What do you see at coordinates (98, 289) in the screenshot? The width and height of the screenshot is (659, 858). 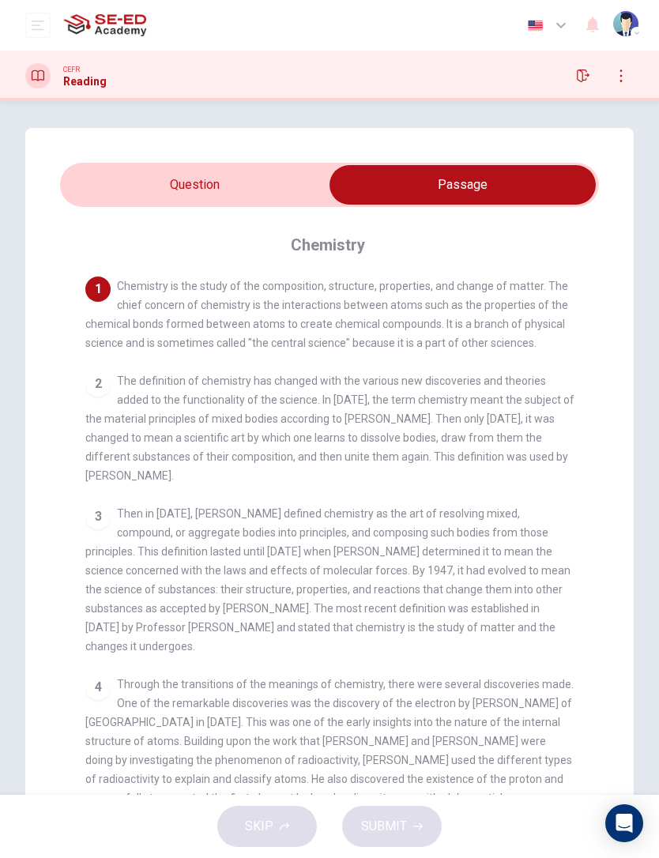 I see `div: 1` at bounding box center [98, 289].